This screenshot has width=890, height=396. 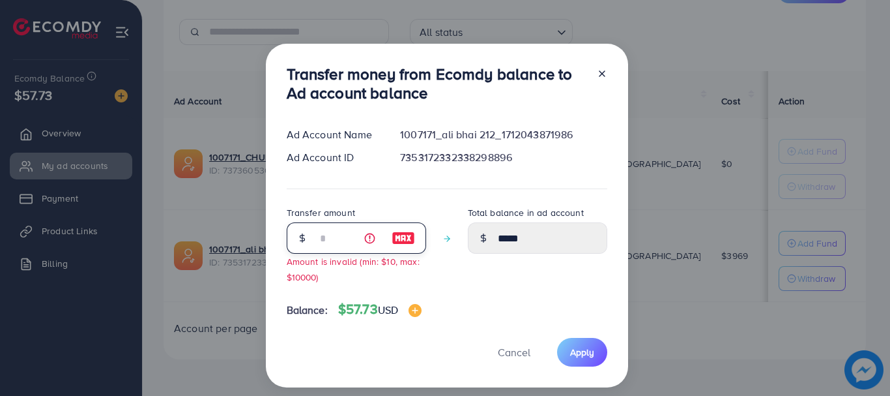 What do you see at coordinates (582, 351) in the screenshot?
I see `button: Apply` at bounding box center [582, 351].